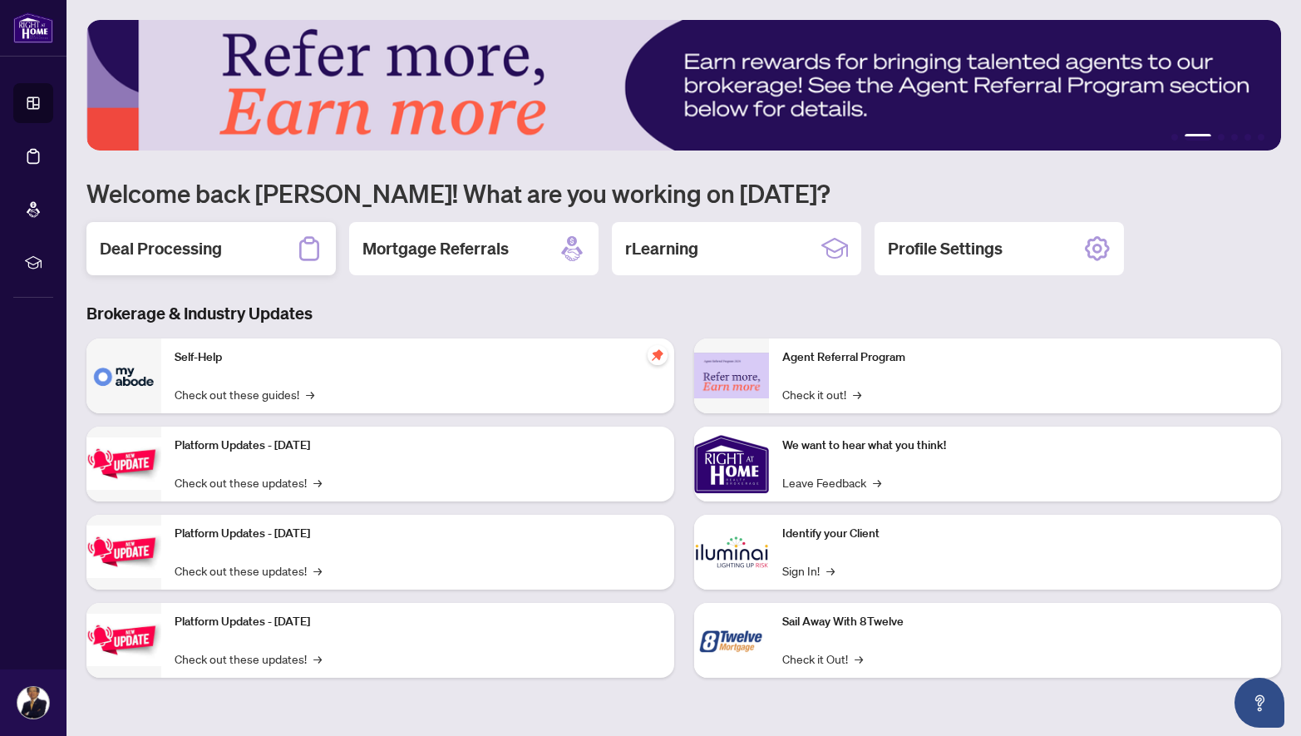 The height and width of the screenshot is (736, 1301). Describe the element at coordinates (1025, 534) in the screenshot. I see `p: Identify your Client` at that location.